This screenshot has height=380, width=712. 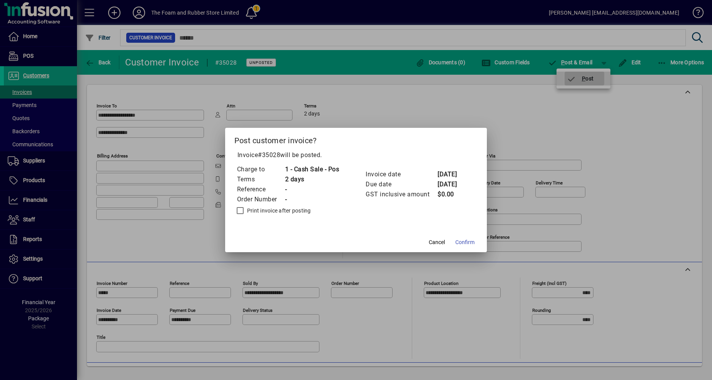 I want to click on button: Confirm, so click(x=465, y=242).